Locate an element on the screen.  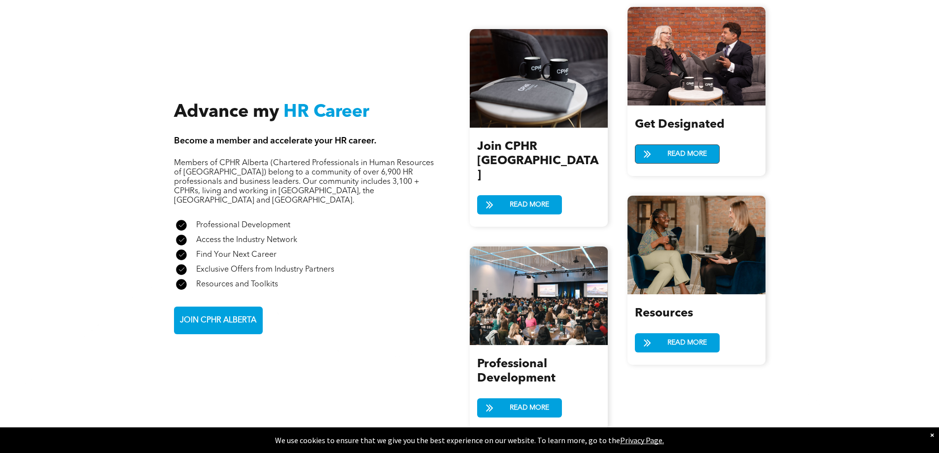
span: Resources and Toolkits is located at coordinates (237, 284).